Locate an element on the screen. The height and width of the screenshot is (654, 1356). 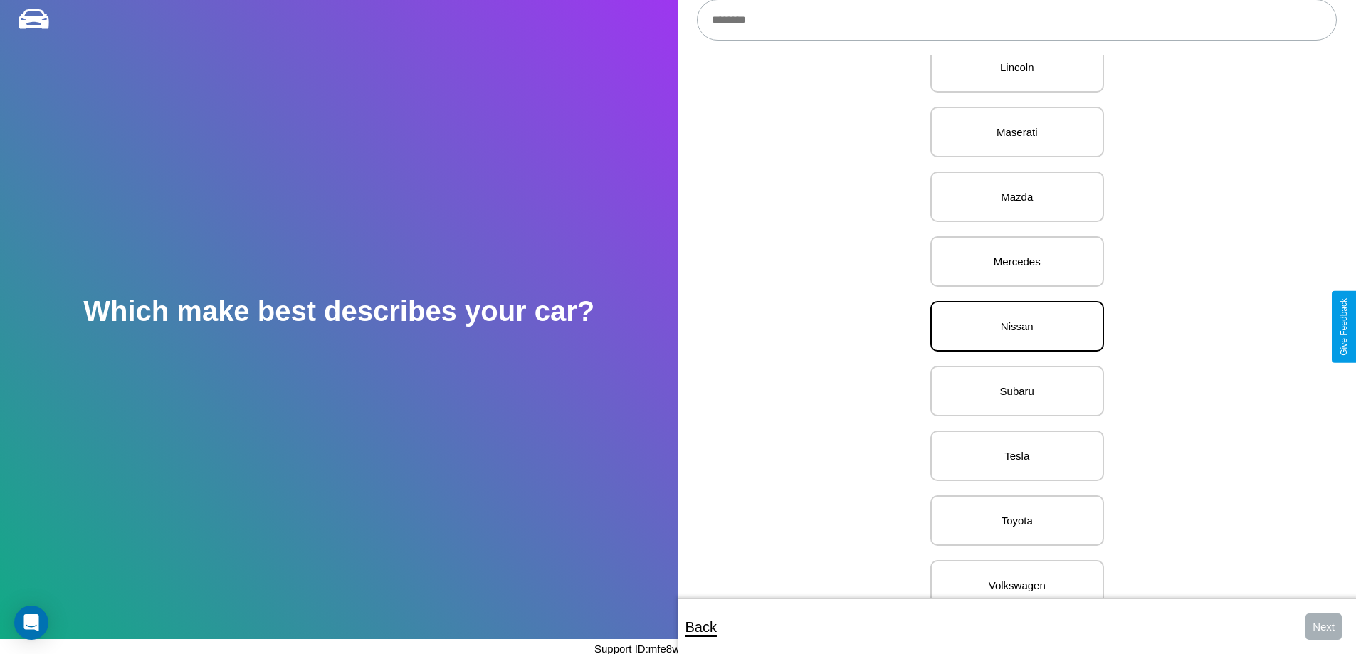
h2: Which make best describes your car? is located at coordinates (339, 311).